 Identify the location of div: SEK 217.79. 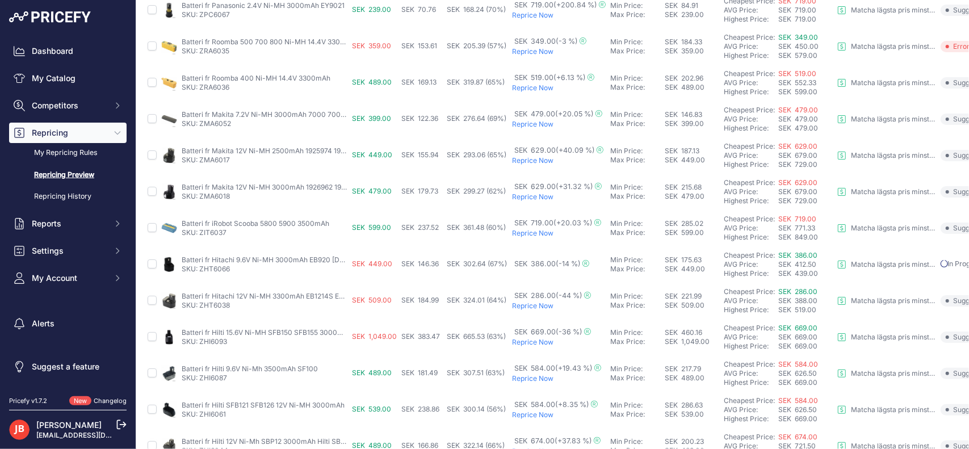
(692, 369).